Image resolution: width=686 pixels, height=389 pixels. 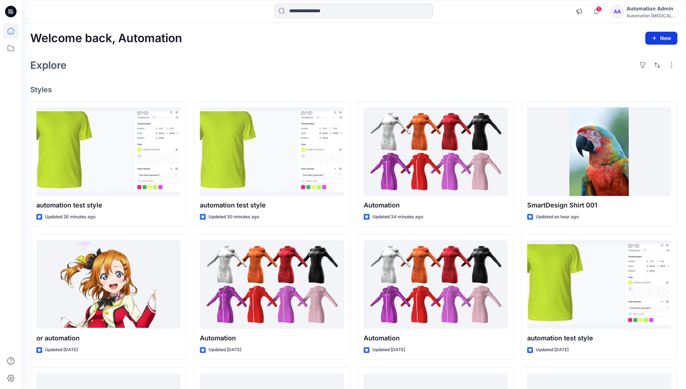 I want to click on div: AA, so click(x=617, y=12).